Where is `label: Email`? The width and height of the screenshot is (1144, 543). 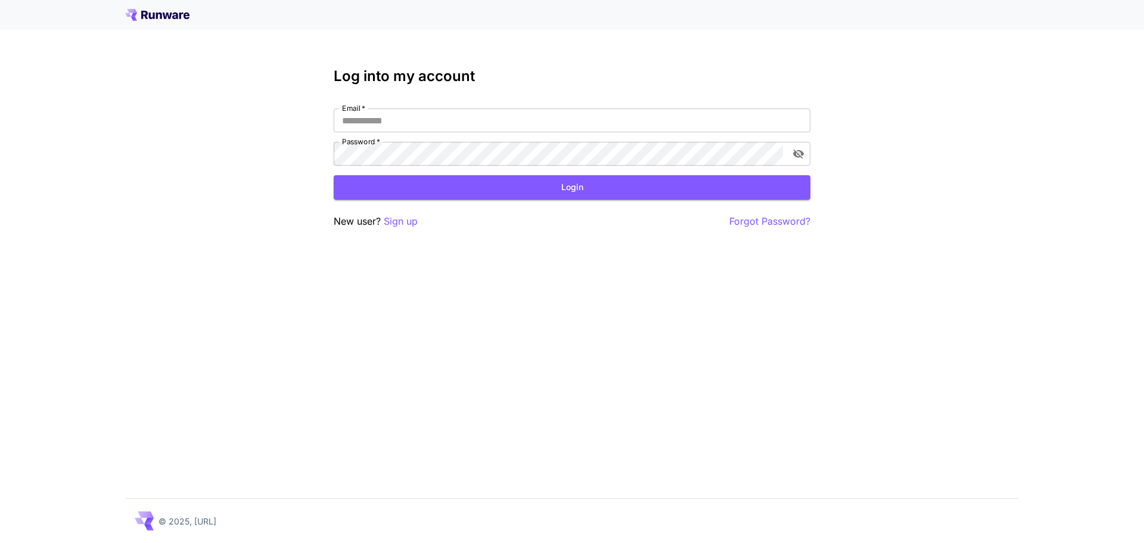 label: Email is located at coordinates (353, 108).